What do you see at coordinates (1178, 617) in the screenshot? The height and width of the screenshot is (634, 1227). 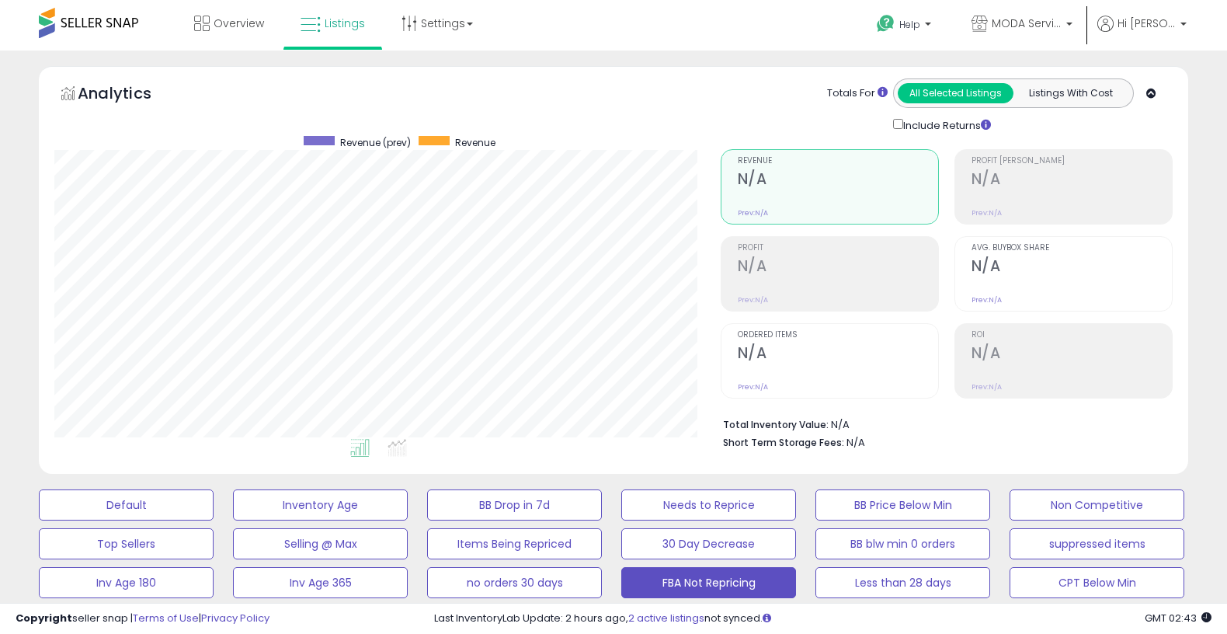 I see `span: 2025-08-17 02:43 GMT` at bounding box center [1178, 617].